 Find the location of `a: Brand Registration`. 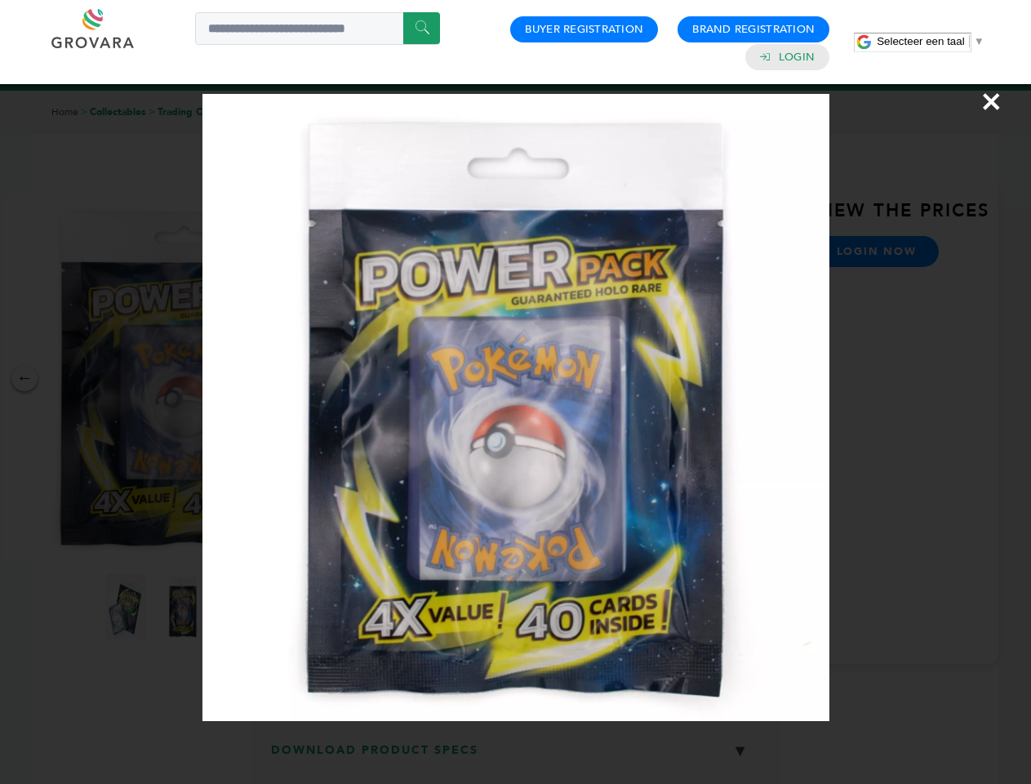

a: Brand Registration is located at coordinates (753, 29).